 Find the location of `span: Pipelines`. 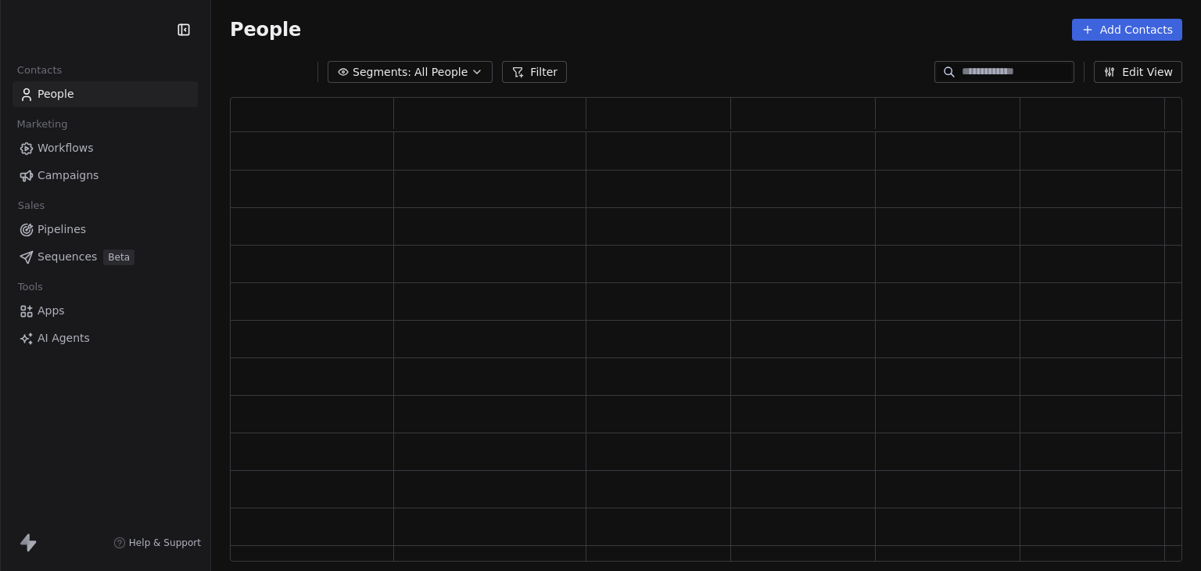

span: Pipelines is located at coordinates (62, 229).